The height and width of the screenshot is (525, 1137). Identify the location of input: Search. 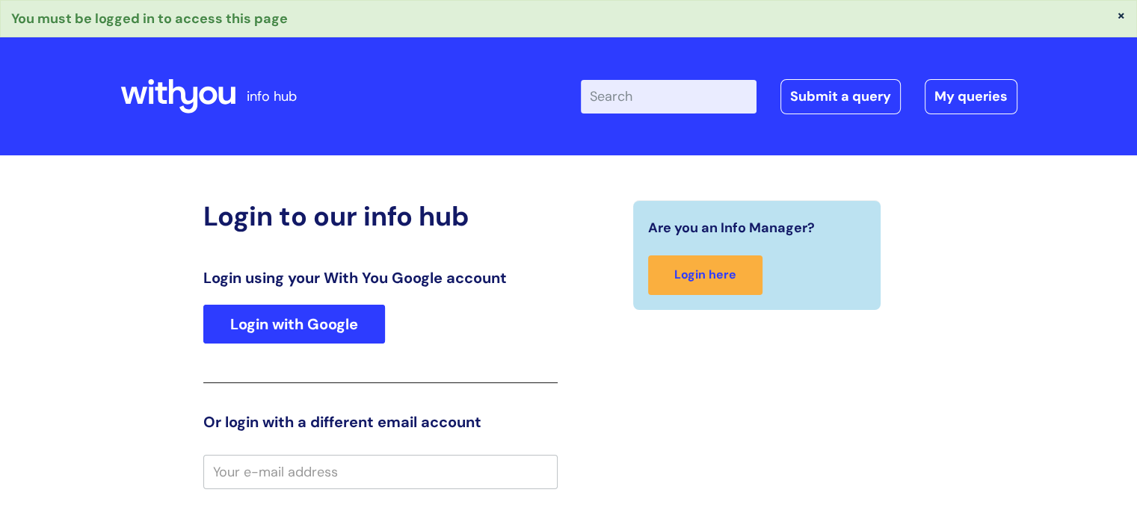
(668, 96).